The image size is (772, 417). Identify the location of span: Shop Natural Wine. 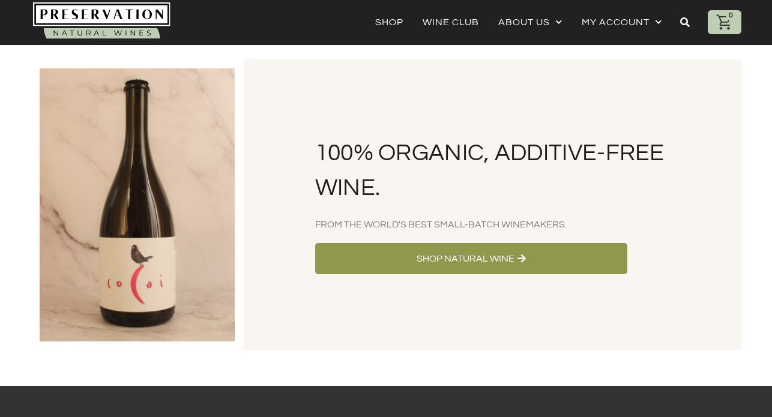
(466, 259).